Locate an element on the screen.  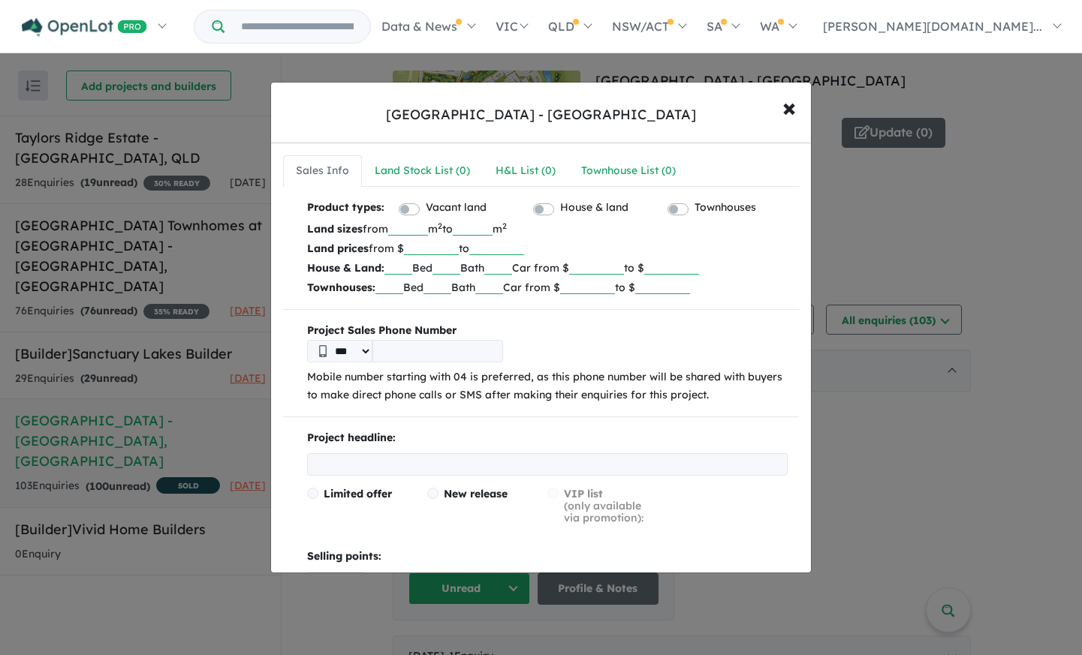
b: Townhouses: is located at coordinates (341, 287).